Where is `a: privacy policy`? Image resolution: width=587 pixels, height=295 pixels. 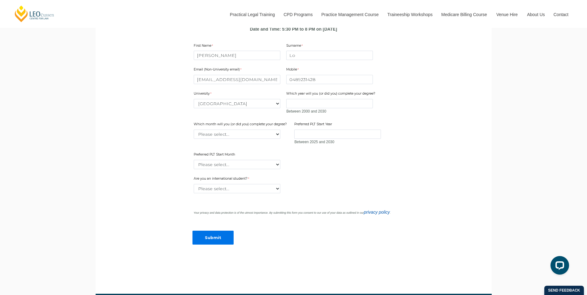 a: privacy policy is located at coordinates (377, 212).